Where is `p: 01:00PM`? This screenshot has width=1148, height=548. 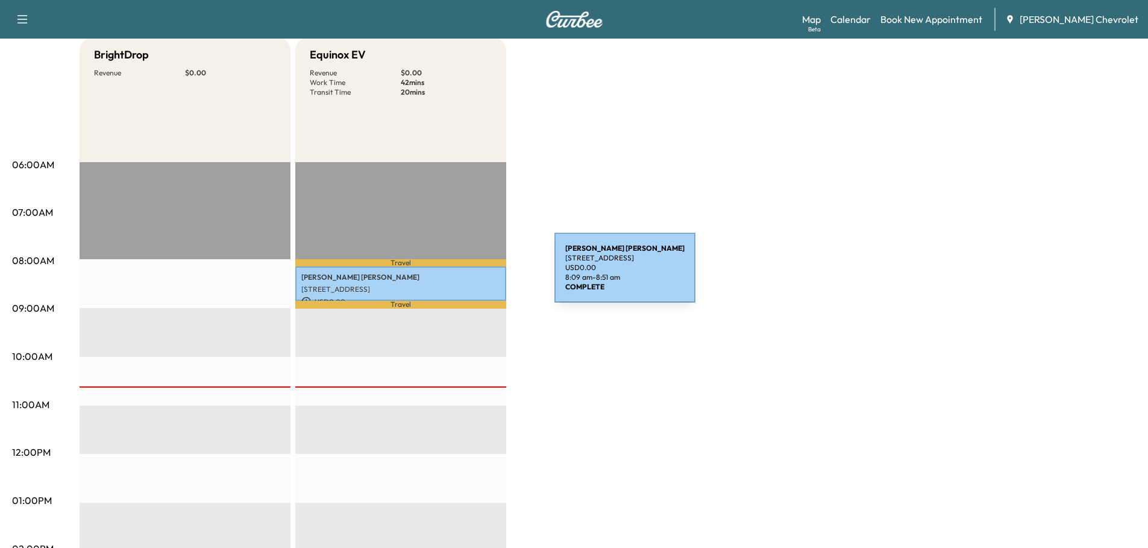
p: 01:00PM is located at coordinates (32, 500).